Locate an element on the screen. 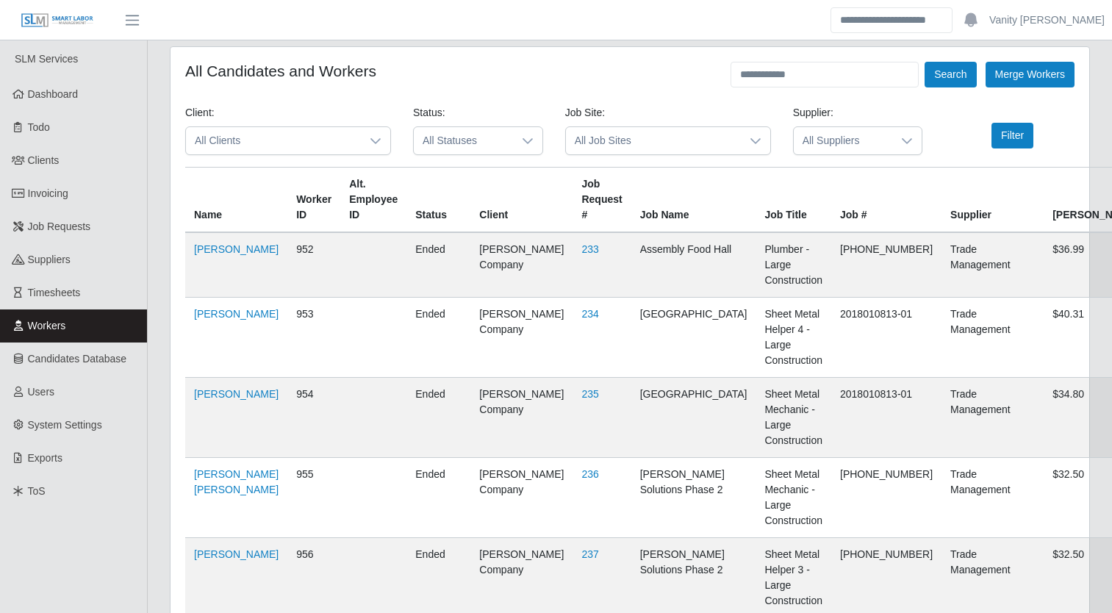 This screenshot has height=613, width=1112. img: SLM Logo is located at coordinates (57, 21).